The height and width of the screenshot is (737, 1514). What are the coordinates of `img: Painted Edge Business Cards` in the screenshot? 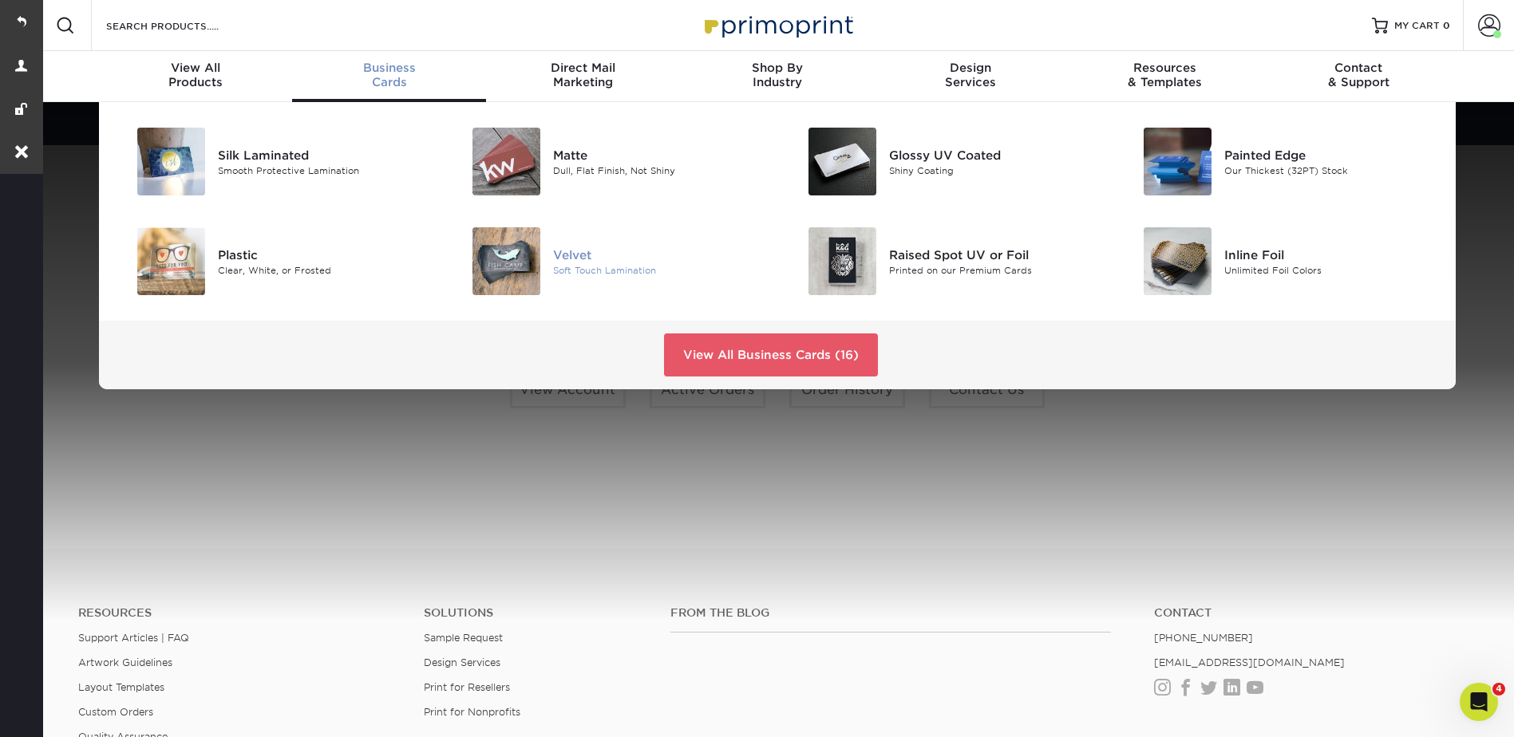 It's located at (1177, 161).